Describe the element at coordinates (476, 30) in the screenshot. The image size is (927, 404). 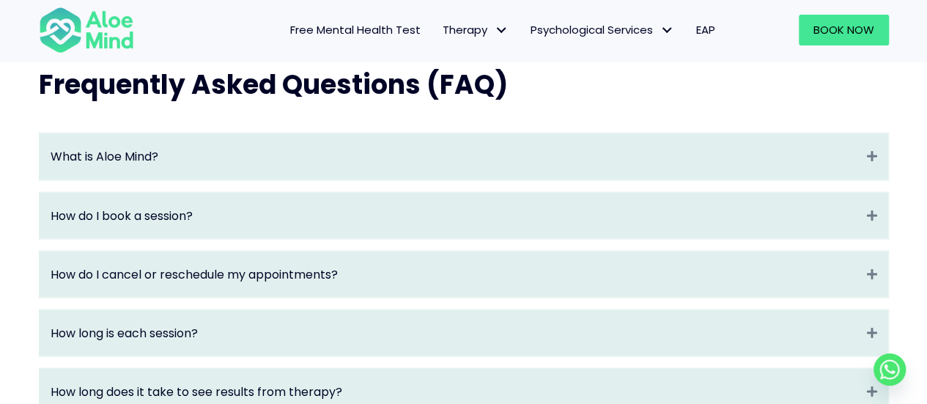
I see `a: TherapyTherapy: submenu` at that location.